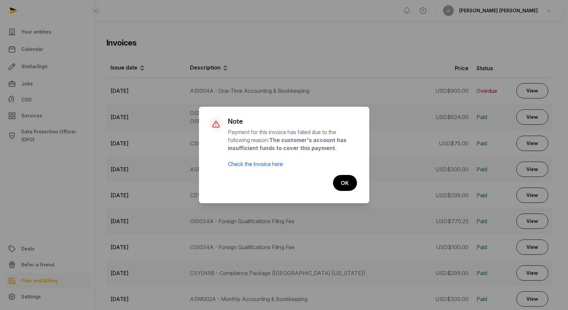  What do you see at coordinates (345, 183) in the screenshot?
I see `button: OK` at bounding box center [345, 183].